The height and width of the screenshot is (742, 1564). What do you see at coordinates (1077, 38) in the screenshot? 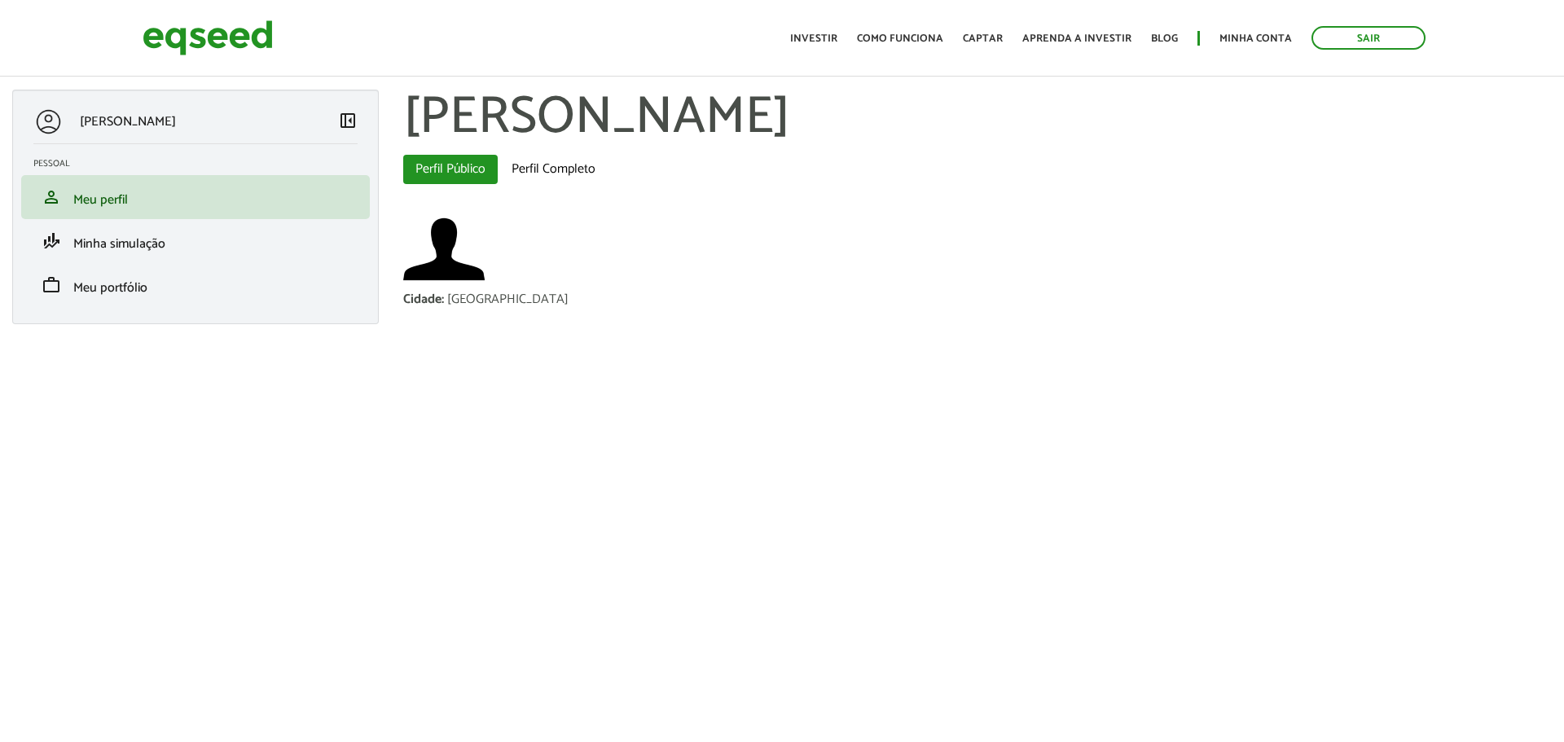
I see `a: Aprenda a investir` at bounding box center [1077, 38].